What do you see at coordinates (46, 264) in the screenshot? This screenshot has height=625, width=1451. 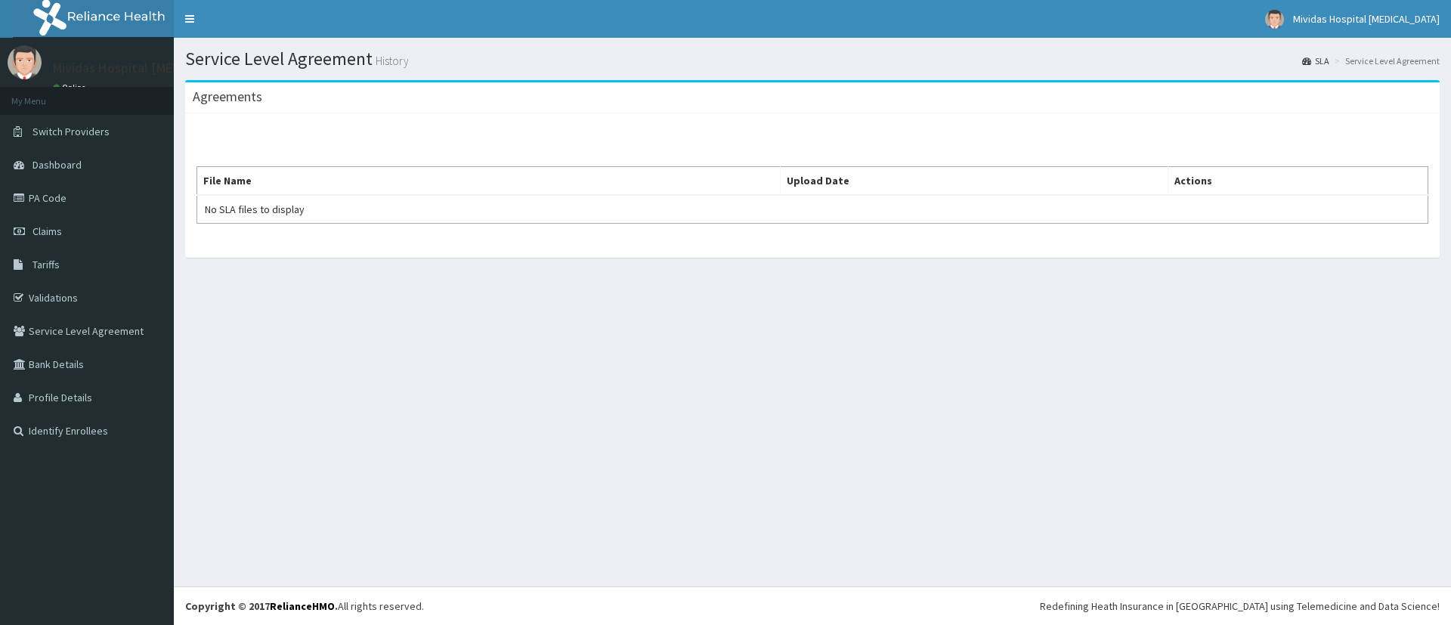 I see `span: Tariffs` at bounding box center [46, 264].